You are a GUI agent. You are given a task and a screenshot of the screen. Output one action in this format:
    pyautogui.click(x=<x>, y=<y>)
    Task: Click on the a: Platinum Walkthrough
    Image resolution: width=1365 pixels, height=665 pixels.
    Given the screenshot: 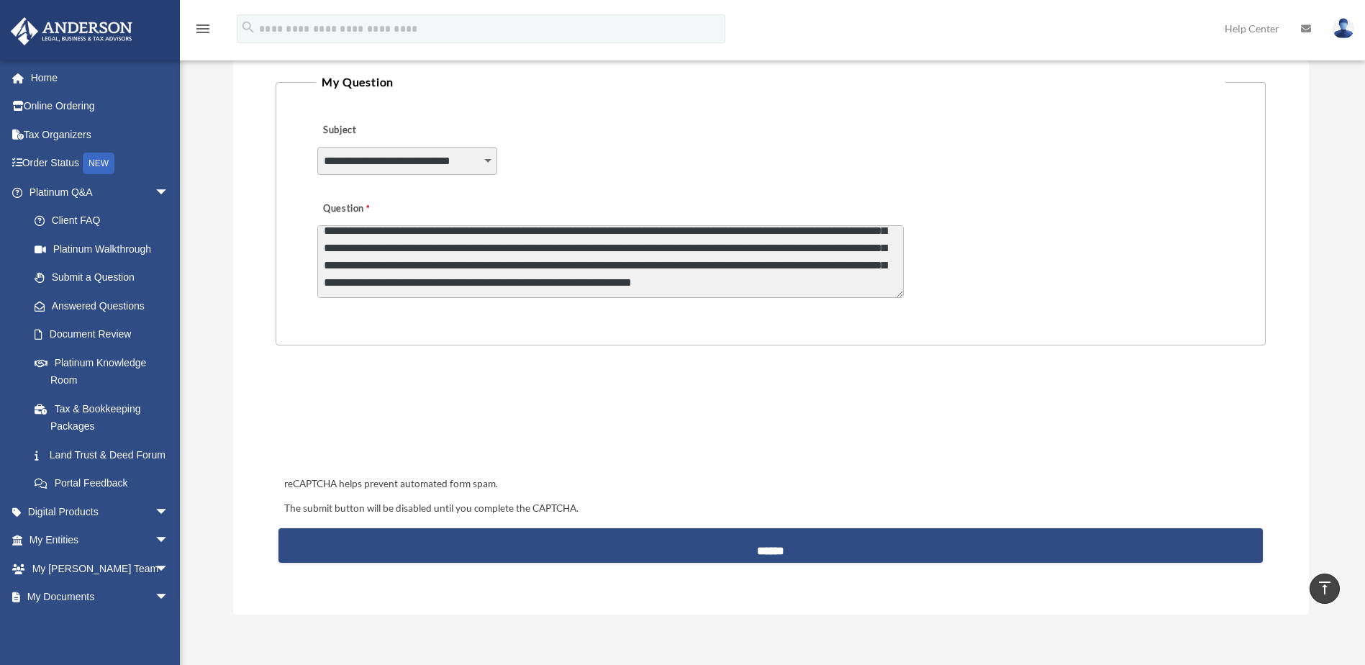 What is the action you would take?
    pyautogui.click(x=105, y=249)
    